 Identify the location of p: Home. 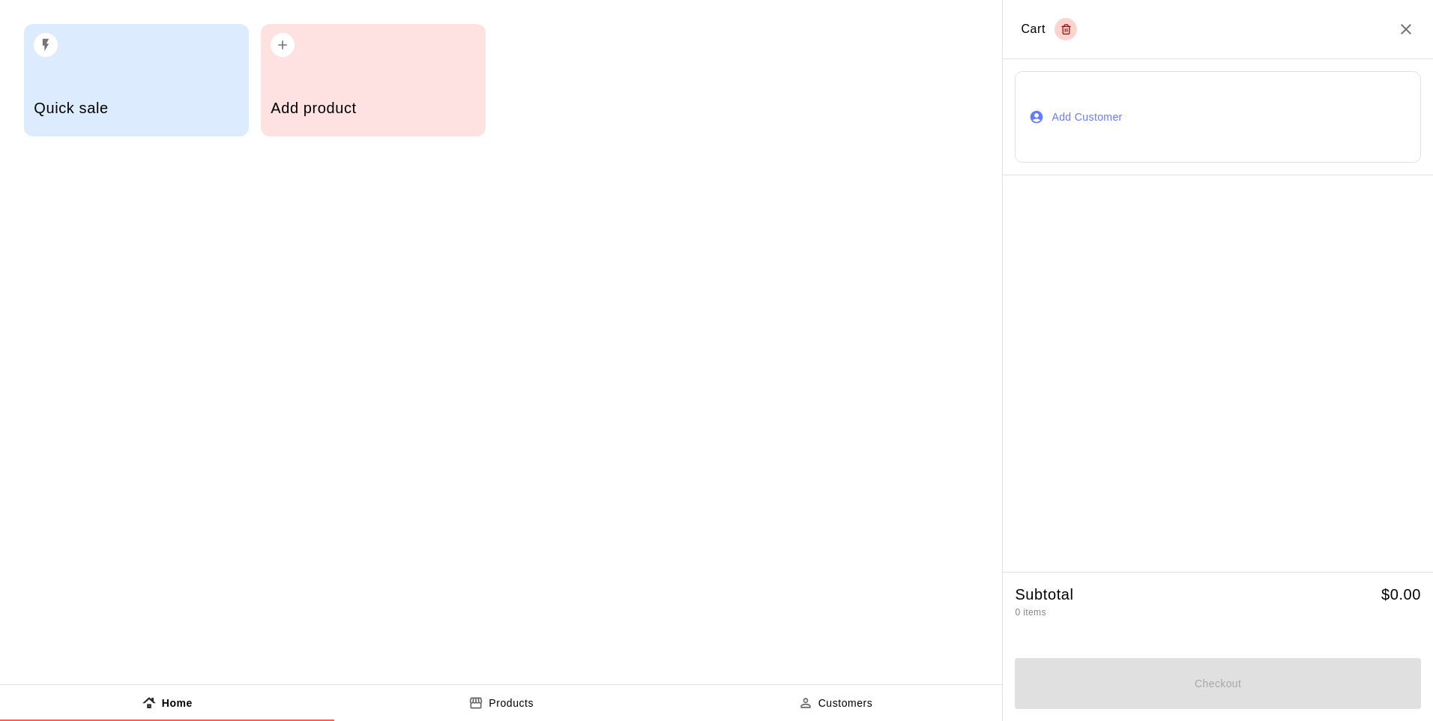
(177, 703).